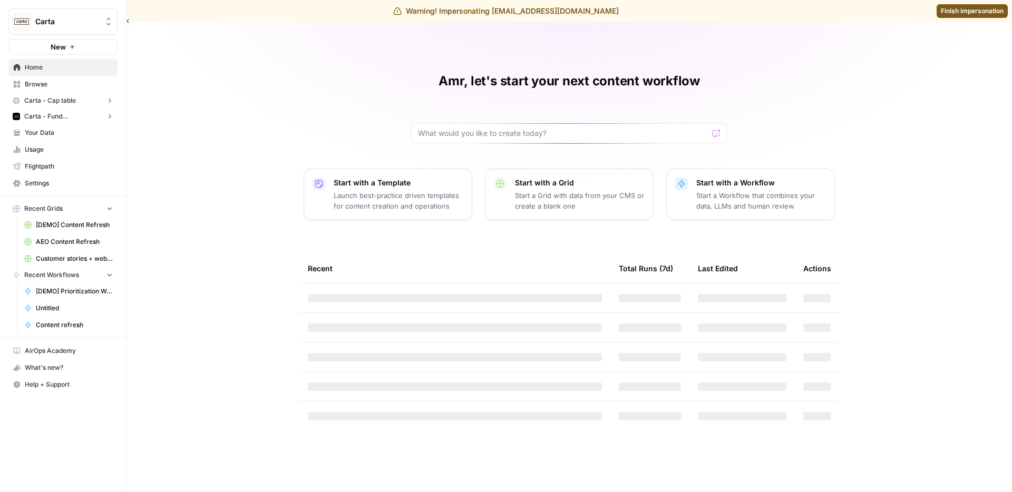 Image resolution: width=1012 pixels, height=492 pixels. What do you see at coordinates (69, 84) in the screenshot?
I see `span: Browse` at bounding box center [69, 84].